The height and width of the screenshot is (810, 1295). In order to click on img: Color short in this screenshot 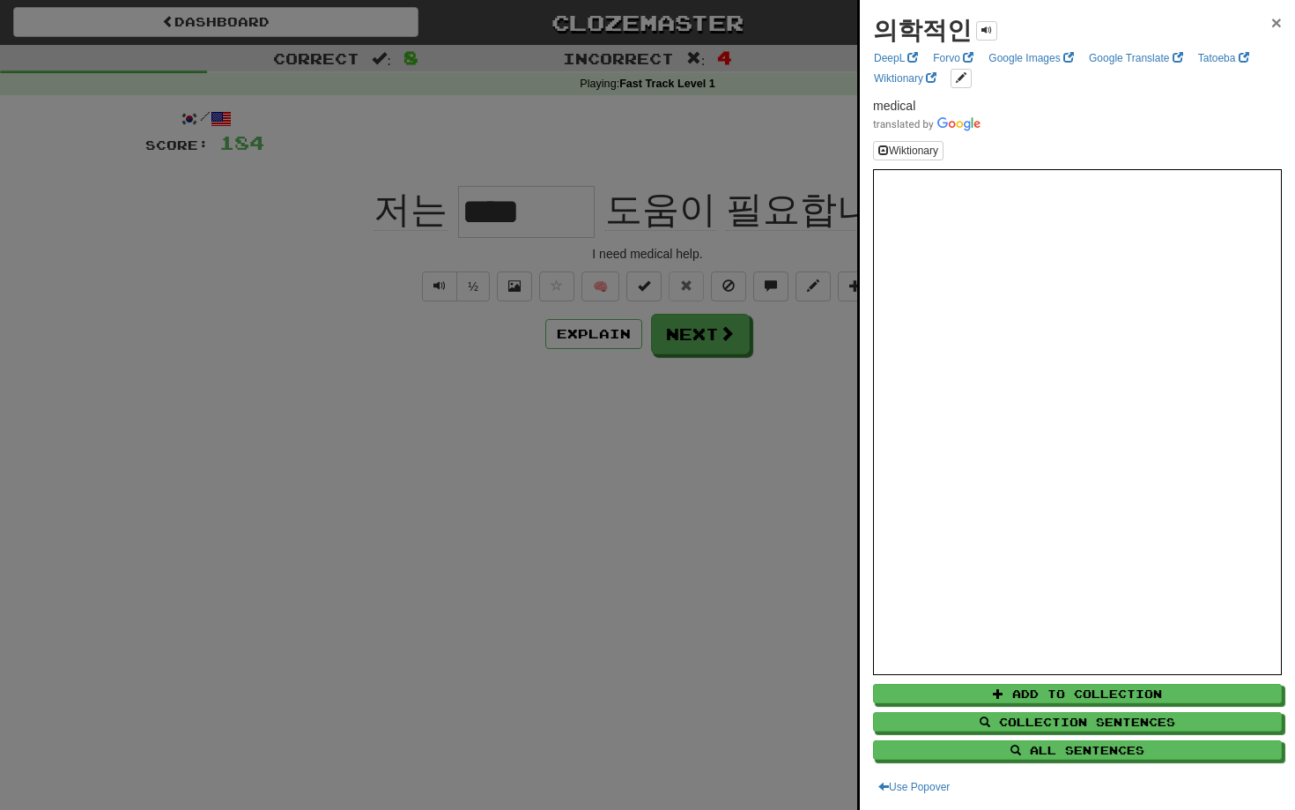, I will do `click(927, 124)`.